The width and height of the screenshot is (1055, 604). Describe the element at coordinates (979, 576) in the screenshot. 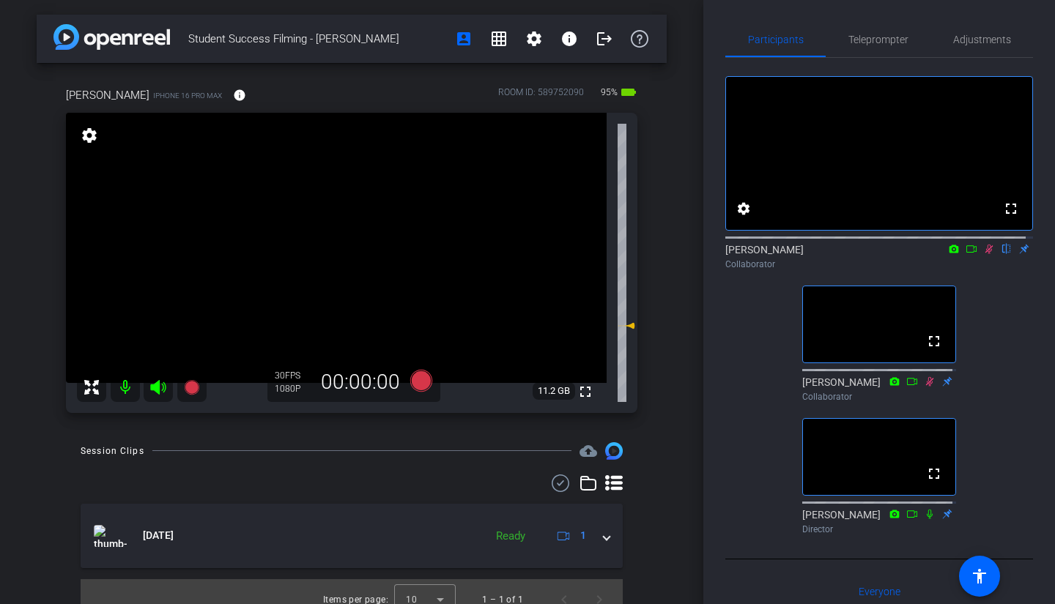

I see `mat-icon: accessibility` at that location.